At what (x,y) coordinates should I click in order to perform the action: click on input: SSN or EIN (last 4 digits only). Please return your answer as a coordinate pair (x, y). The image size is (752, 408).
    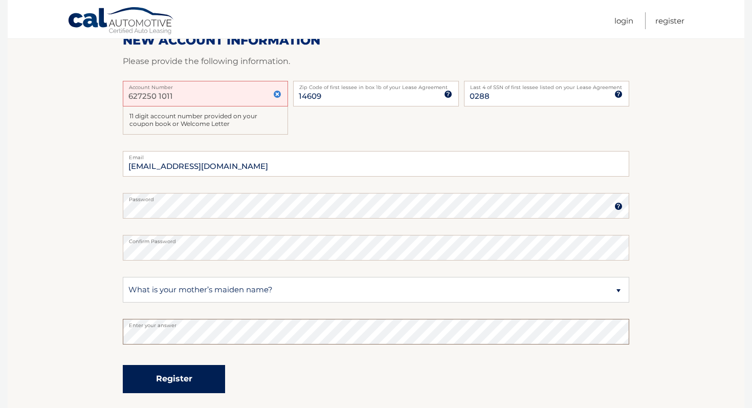
    Looking at the image, I should click on (546, 94).